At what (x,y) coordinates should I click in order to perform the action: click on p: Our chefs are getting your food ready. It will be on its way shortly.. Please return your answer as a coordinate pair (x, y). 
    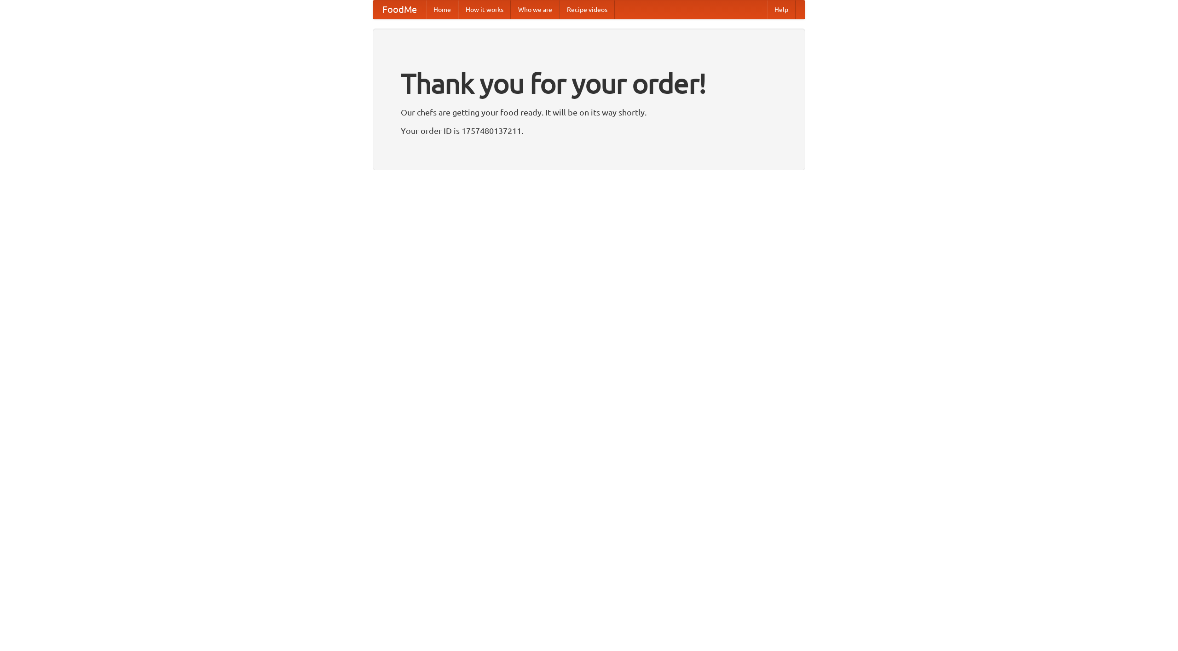
    Looking at the image, I should click on (589, 112).